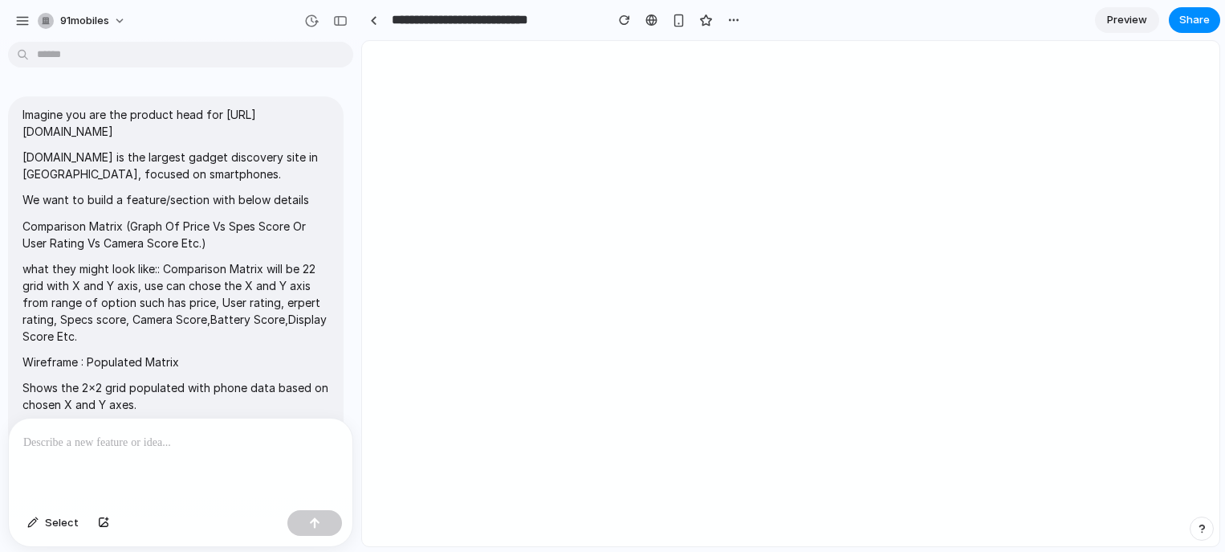  Describe the element at coordinates (176, 361) in the screenshot. I see `p: Wireframe : Populated Matrix` at that location.